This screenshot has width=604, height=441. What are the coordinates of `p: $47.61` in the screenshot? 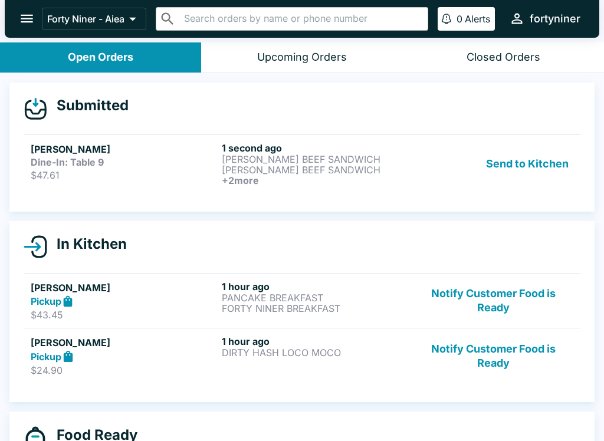 It's located at (124, 175).